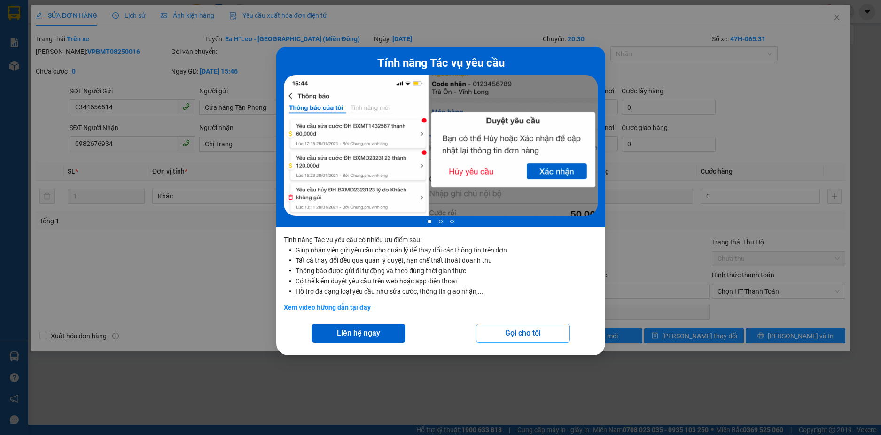 This screenshot has width=881, height=435. What do you see at coordinates (441, 222) in the screenshot?
I see `li: slide item 2` at bounding box center [441, 222].